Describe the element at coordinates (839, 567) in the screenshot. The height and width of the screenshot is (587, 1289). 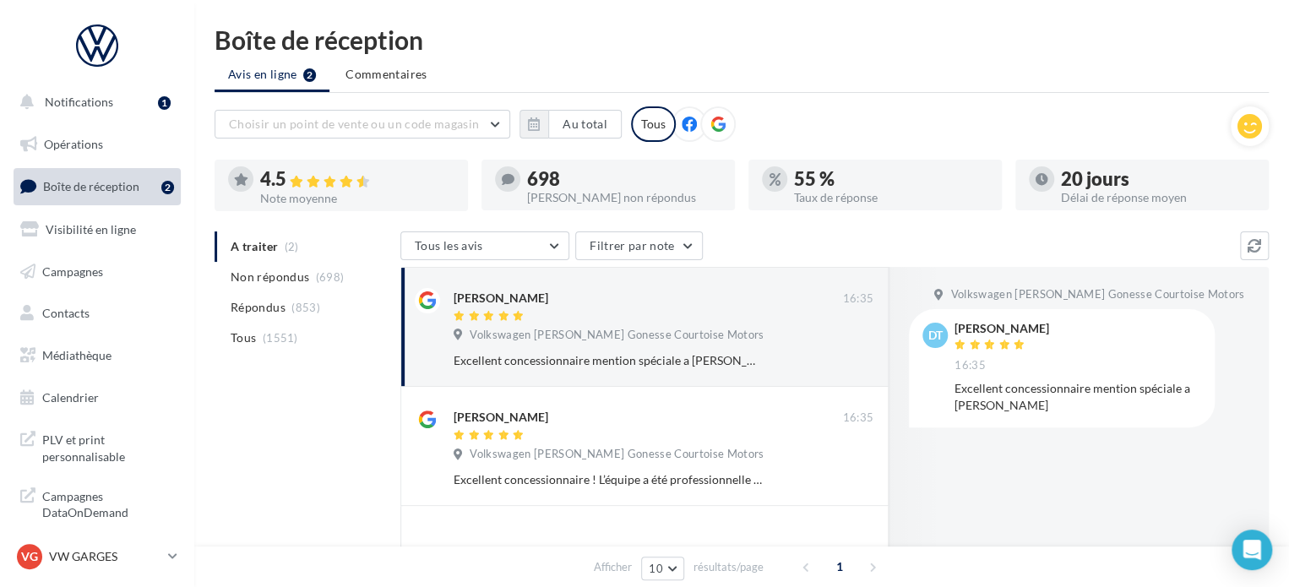
I see `span: 1` at that location.